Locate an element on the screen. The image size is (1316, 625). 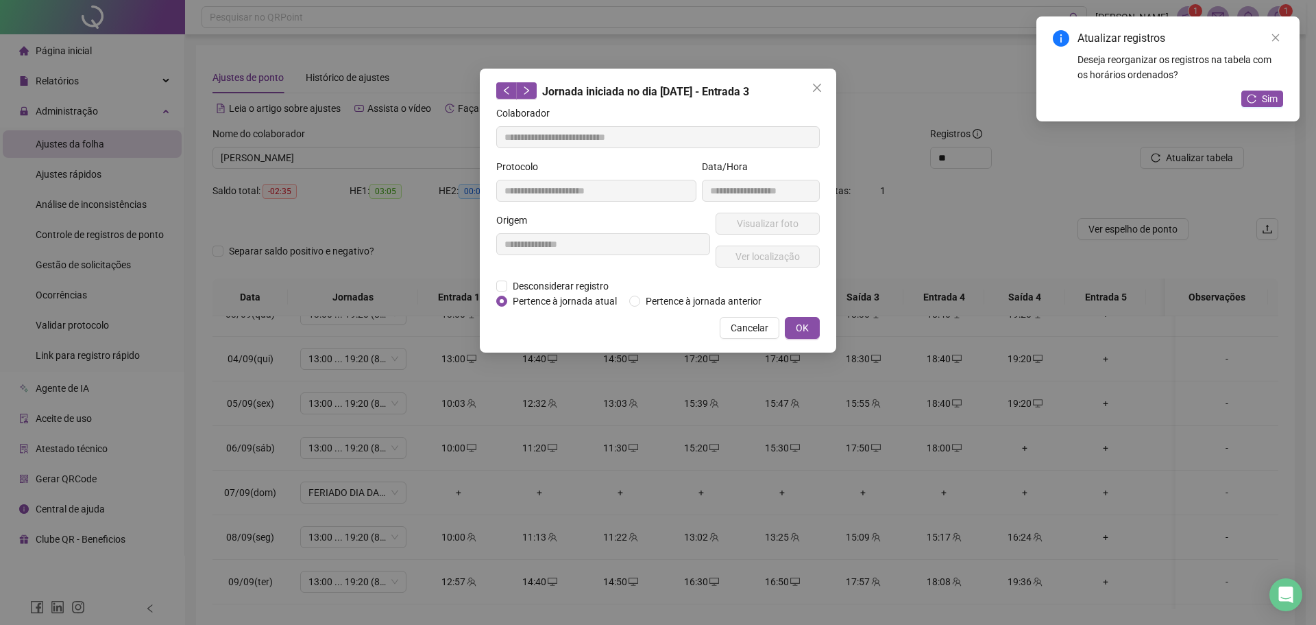
span: left is located at coordinates (507, 91).